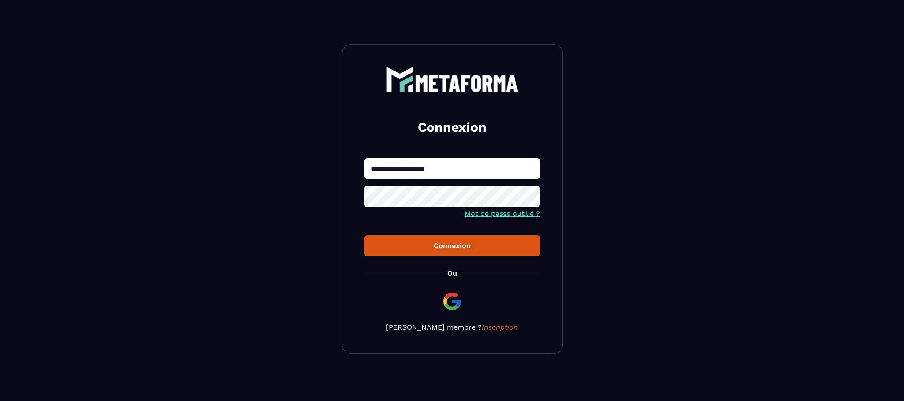 The width and height of the screenshot is (904, 401). I want to click on a: Mot de passe oublié ?, so click(502, 213).